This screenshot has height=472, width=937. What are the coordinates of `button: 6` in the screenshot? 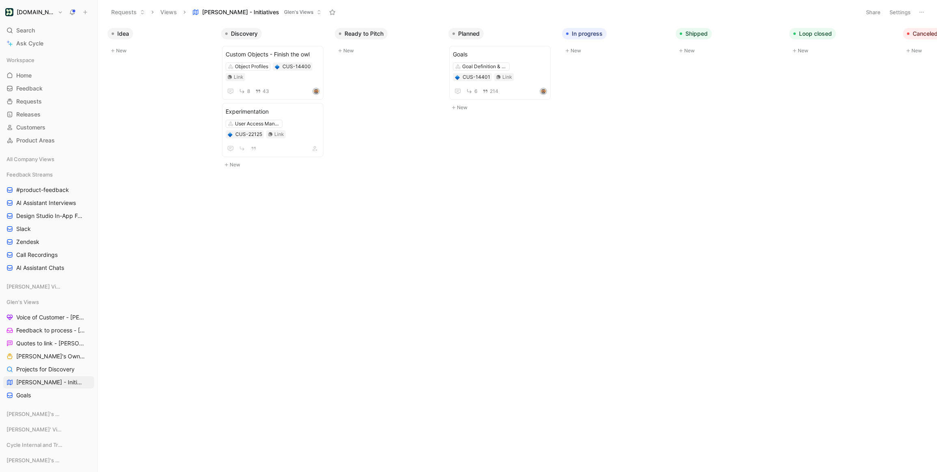 It's located at (472, 91).